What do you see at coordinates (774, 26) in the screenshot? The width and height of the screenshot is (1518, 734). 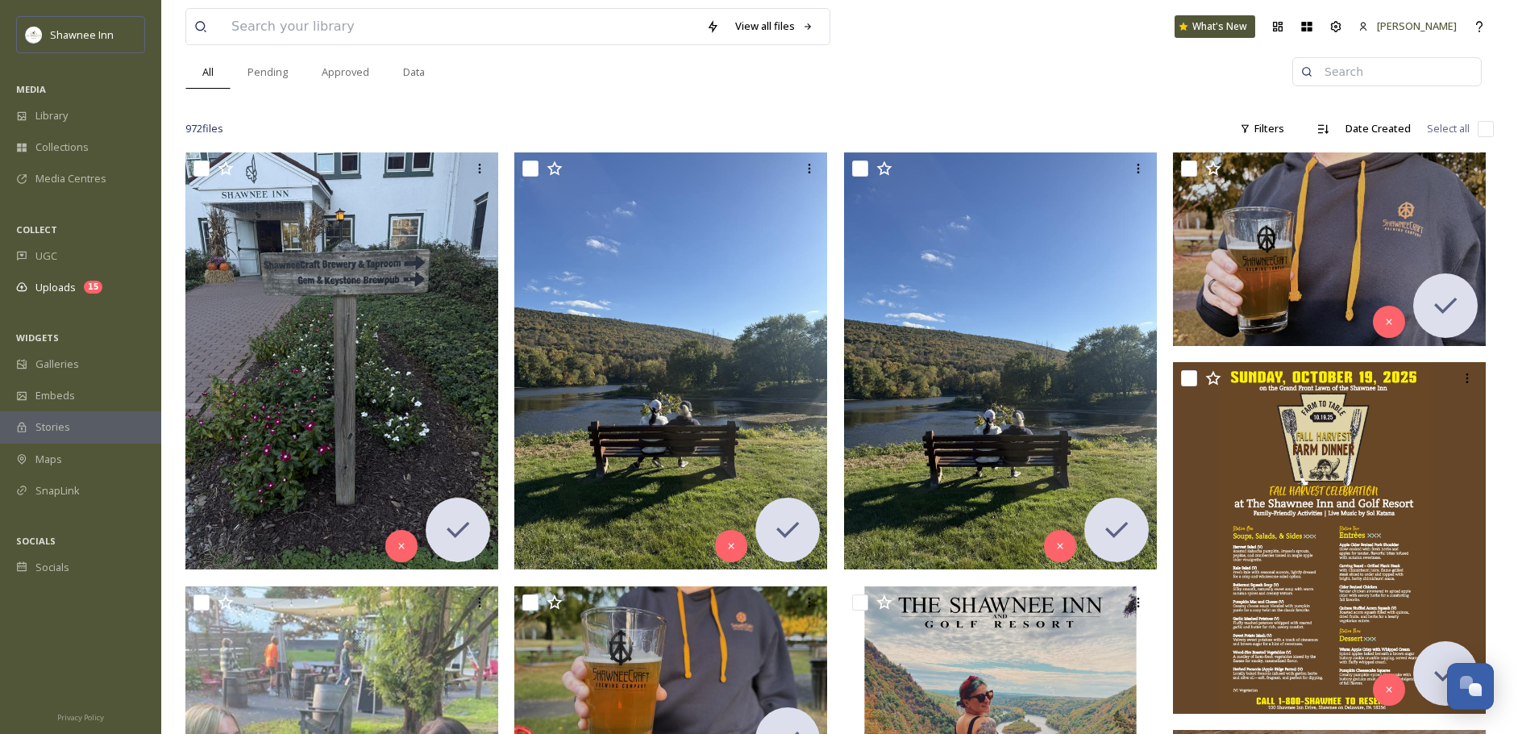 I see `div: View all files` at bounding box center [774, 26].